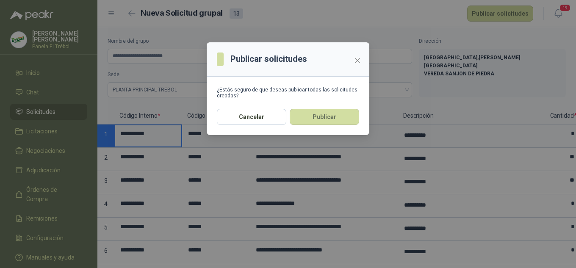 The height and width of the screenshot is (268, 576). I want to click on div: ¿Estás seguro de que deseas publicar todas las solicitudes creadas?, so click(288, 93).